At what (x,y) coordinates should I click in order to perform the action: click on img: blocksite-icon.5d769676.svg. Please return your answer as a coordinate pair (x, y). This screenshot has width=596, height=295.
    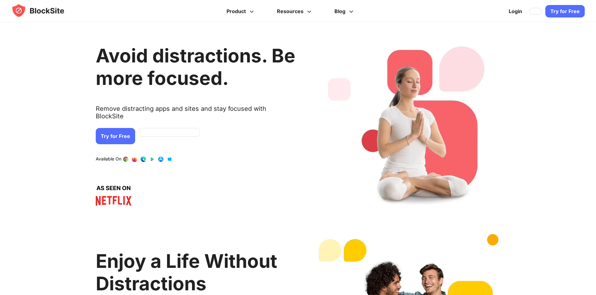
    Looking at the image, I should click on (44, 11).